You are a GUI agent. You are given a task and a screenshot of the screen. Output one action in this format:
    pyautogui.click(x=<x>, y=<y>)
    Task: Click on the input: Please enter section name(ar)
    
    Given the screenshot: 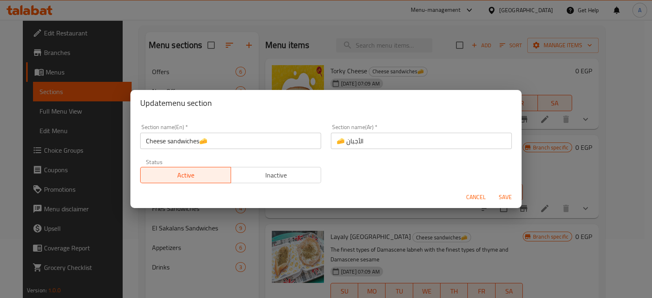 What is the action you would take?
    pyautogui.click(x=421, y=141)
    